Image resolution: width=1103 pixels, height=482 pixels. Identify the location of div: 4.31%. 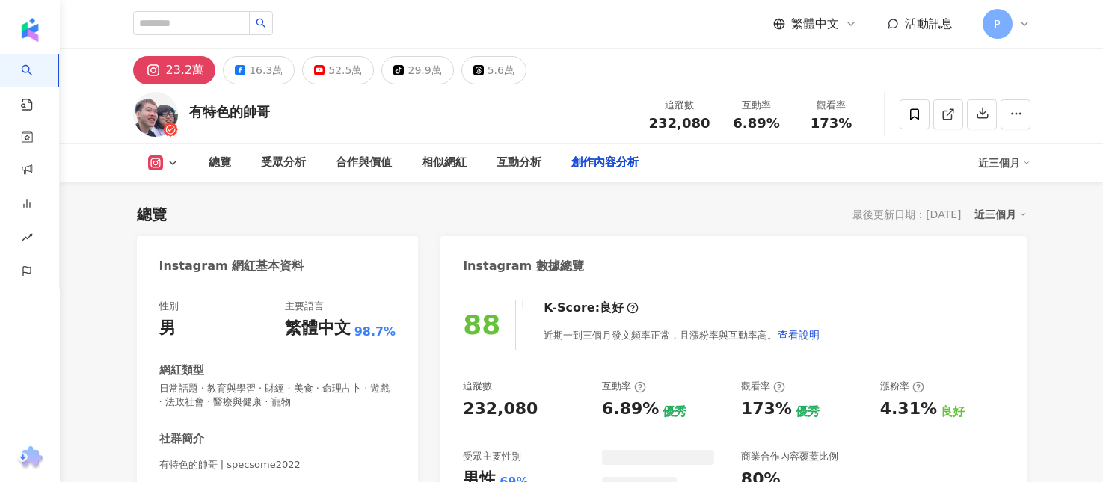
(909, 409).